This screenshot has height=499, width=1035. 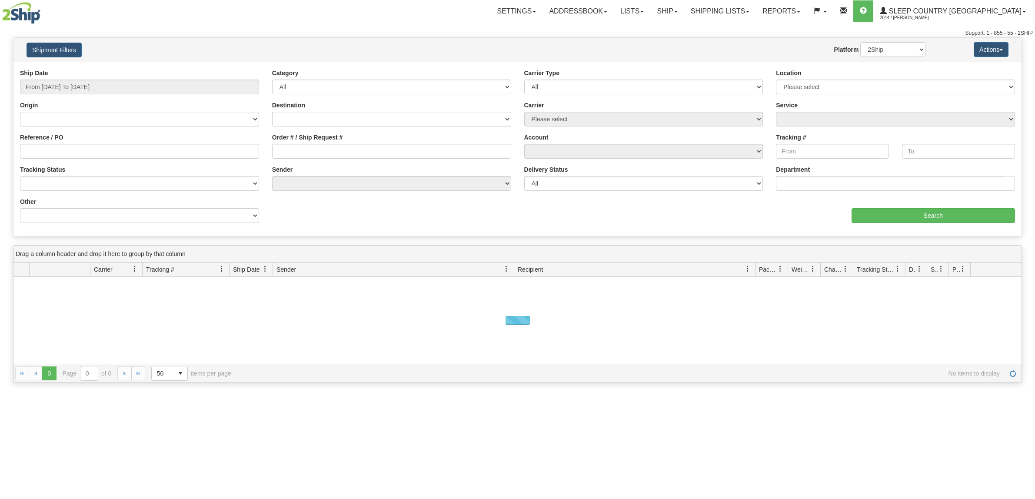 I want to click on label: Tracking #, so click(x=791, y=137).